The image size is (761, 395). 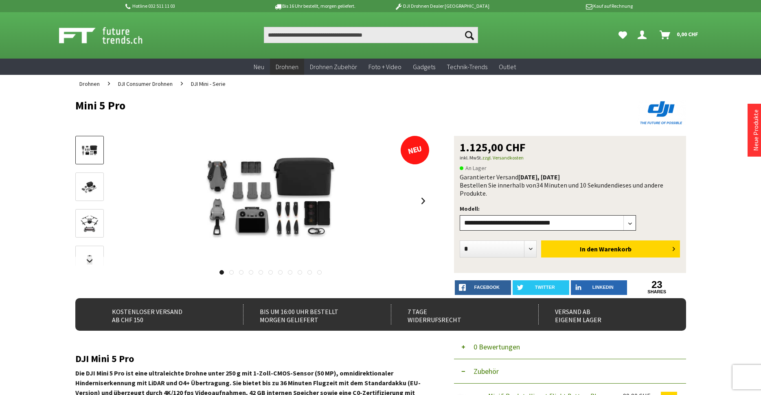 What do you see at coordinates (643, 35) in the screenshot?
I see `a: Dein Konto` at bounding box center [643, 35].